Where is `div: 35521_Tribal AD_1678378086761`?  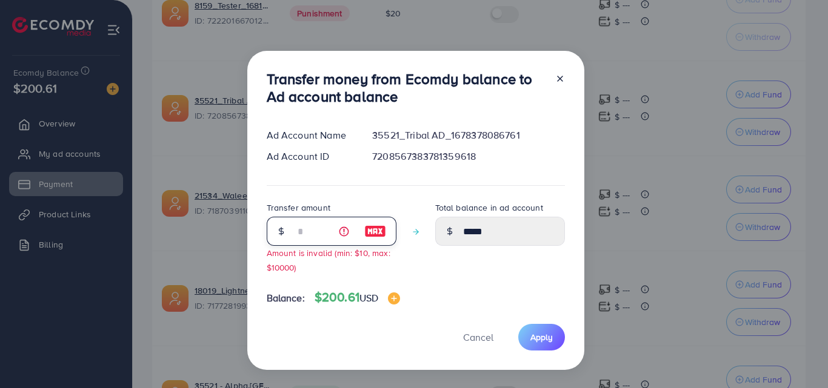
div: 35521_Tribal AD_1678378086761 is located at coordinates (468, 135).